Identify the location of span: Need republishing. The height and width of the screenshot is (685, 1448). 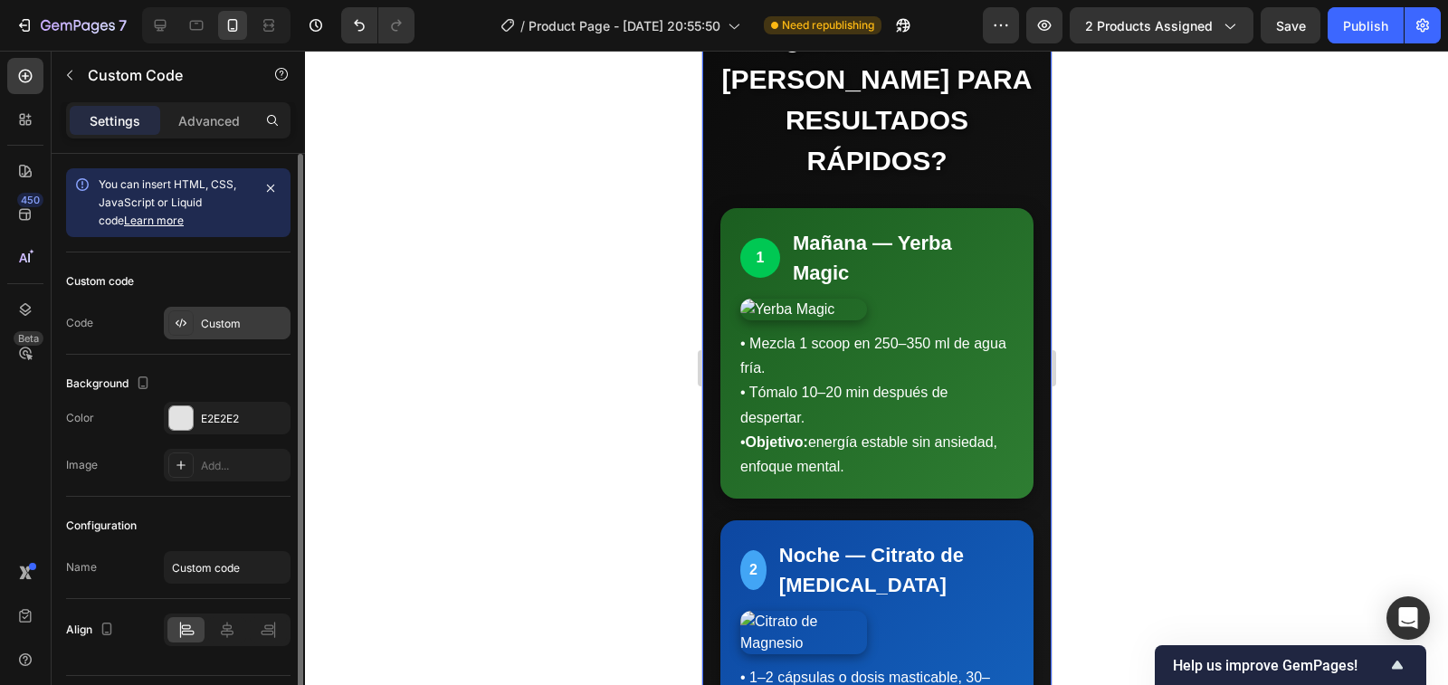
(828, 25).